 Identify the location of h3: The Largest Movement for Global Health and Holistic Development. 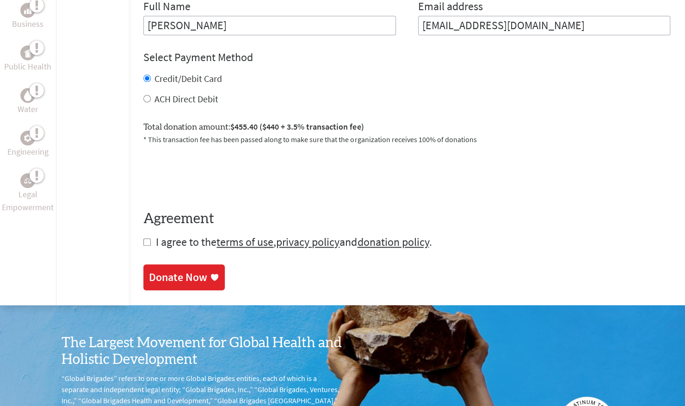
(202, 351).